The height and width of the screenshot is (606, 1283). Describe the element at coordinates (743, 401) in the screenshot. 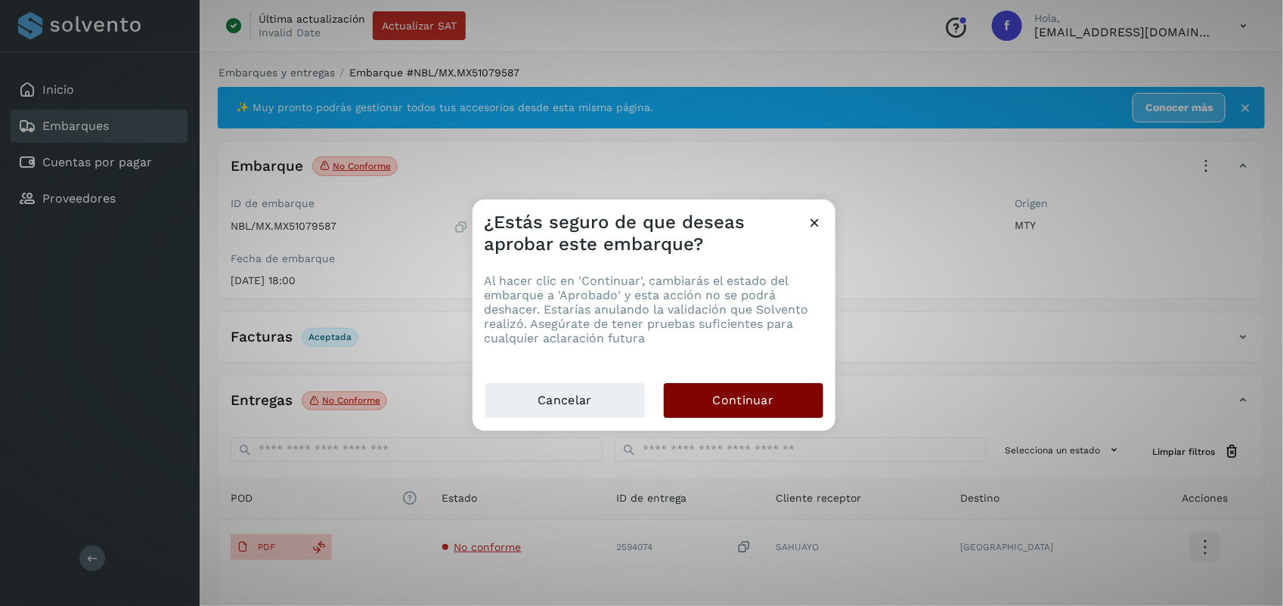

I see `button: Continuar` at that location.